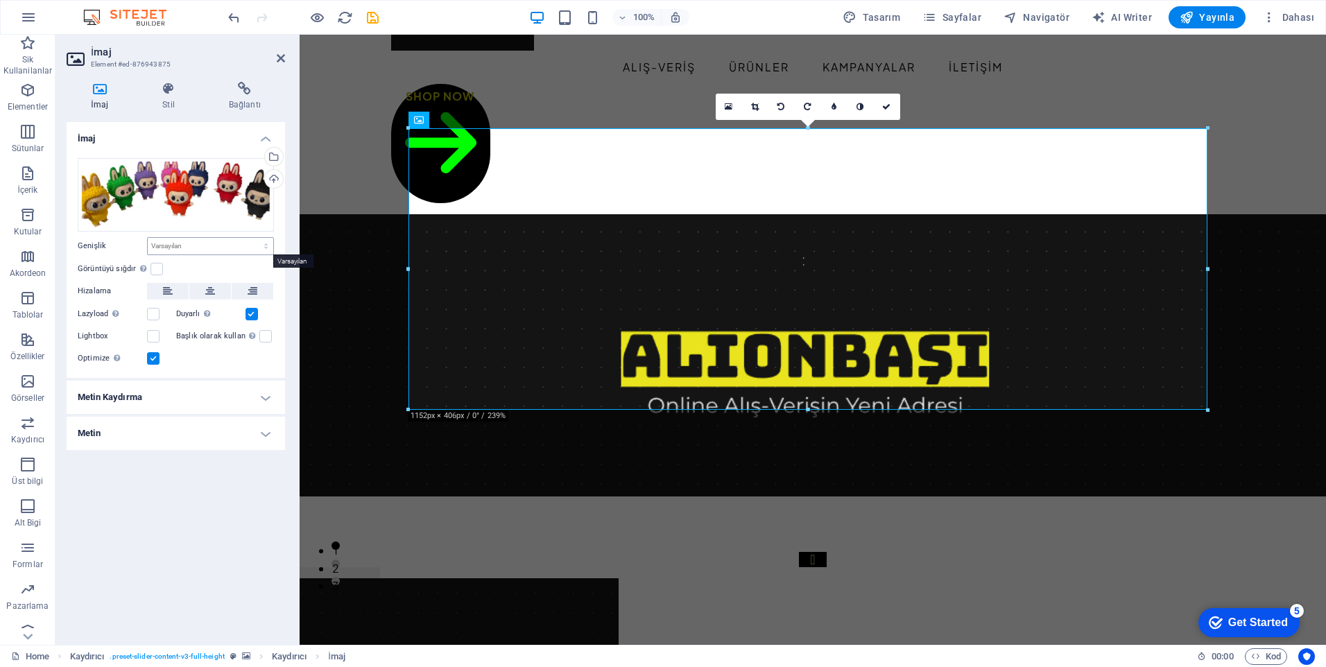  I want to click on i: Geri al: Görüntüyü değiştir (Ctrl+Z), so click(234, 17).